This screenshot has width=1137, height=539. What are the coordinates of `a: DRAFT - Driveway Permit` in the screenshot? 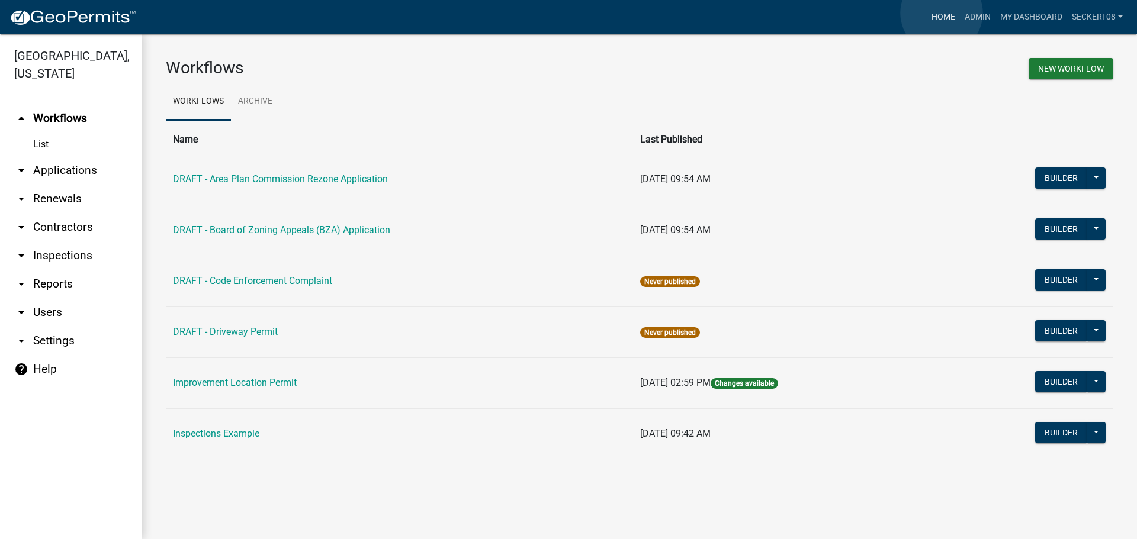 It's located at (225, 332).